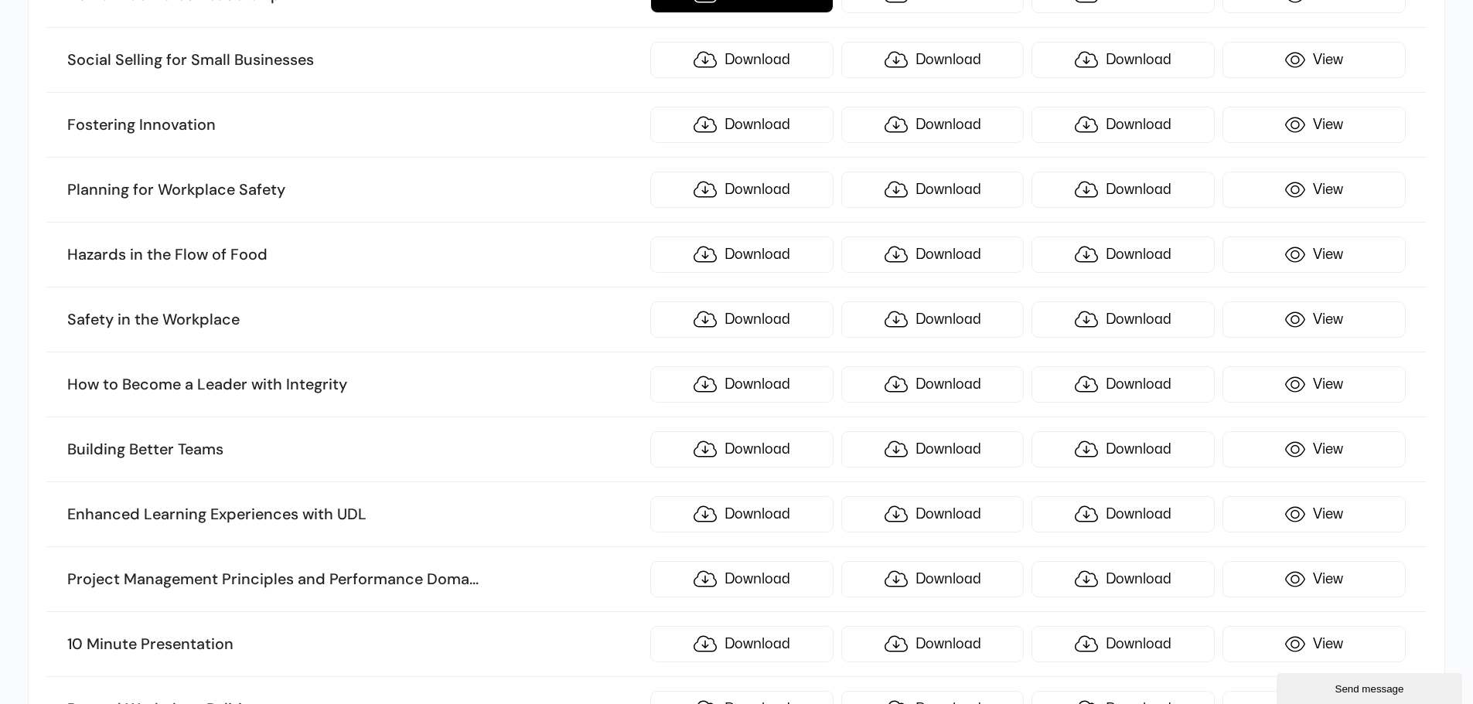 The height and width of the screenshot is (704, 1473). What do you see at coordinates (355, 580) in the screenshot?
I see `h3: Project Management Principles and Performance Doma` at bounding box center [355, 580].